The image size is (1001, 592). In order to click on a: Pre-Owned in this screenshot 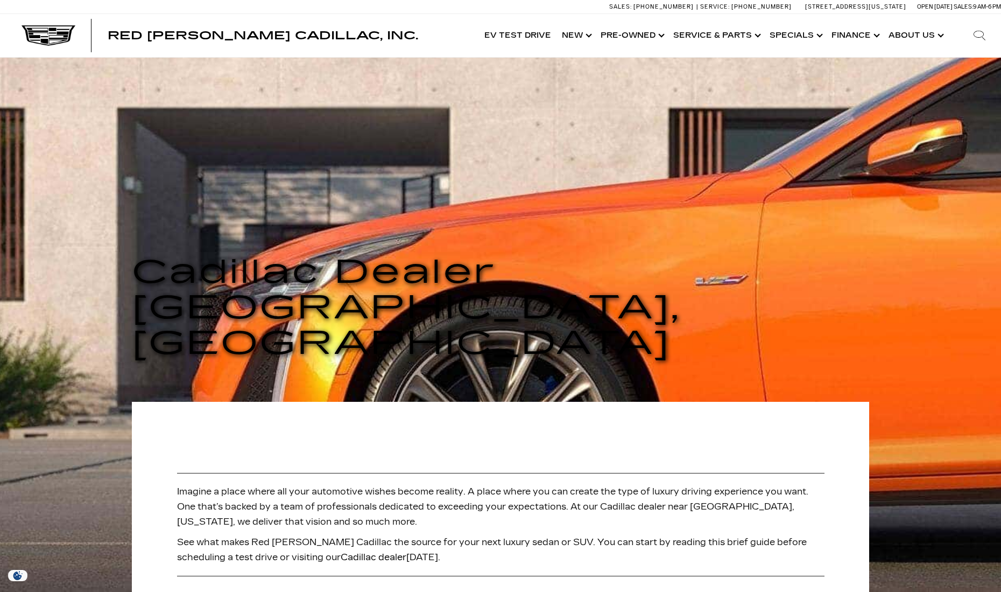, I will do `click(632, 36)`.